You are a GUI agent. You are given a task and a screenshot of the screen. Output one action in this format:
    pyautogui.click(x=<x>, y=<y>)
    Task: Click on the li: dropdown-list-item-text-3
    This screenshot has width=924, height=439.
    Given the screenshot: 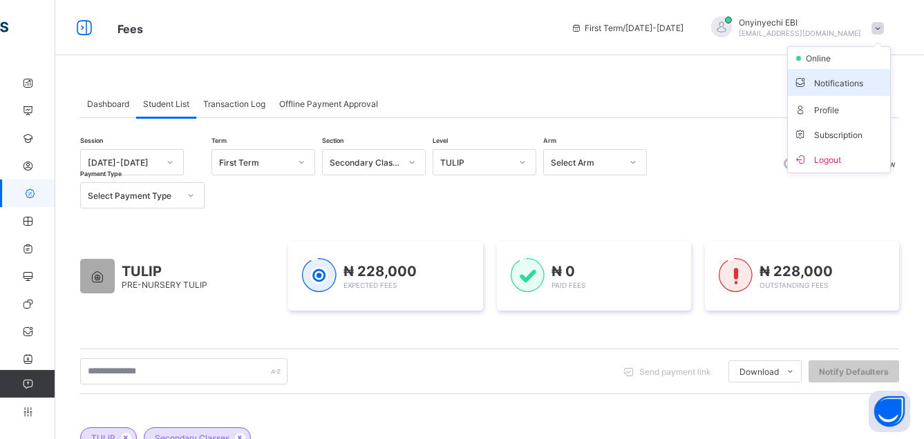 What is the action you would take?
    pyautogui.click(x=839, y=82)
    